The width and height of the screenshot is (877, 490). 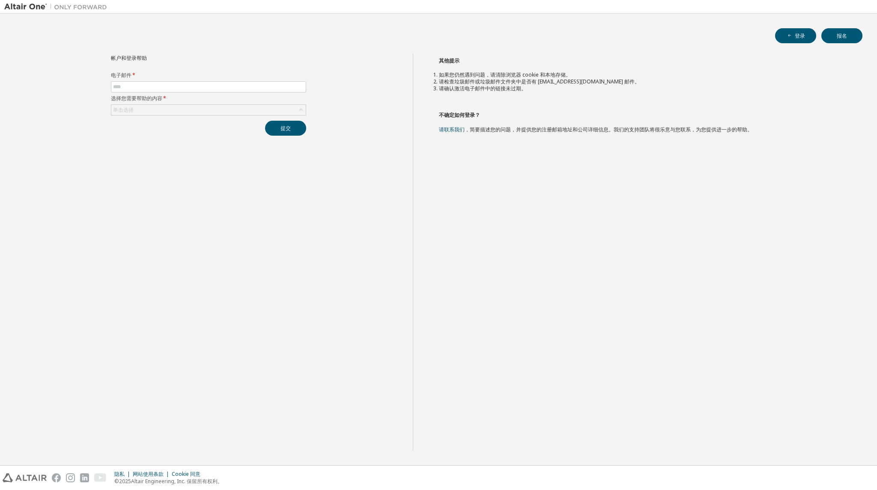 I want to click on font: 单击选择, so click(x=123, y=110).